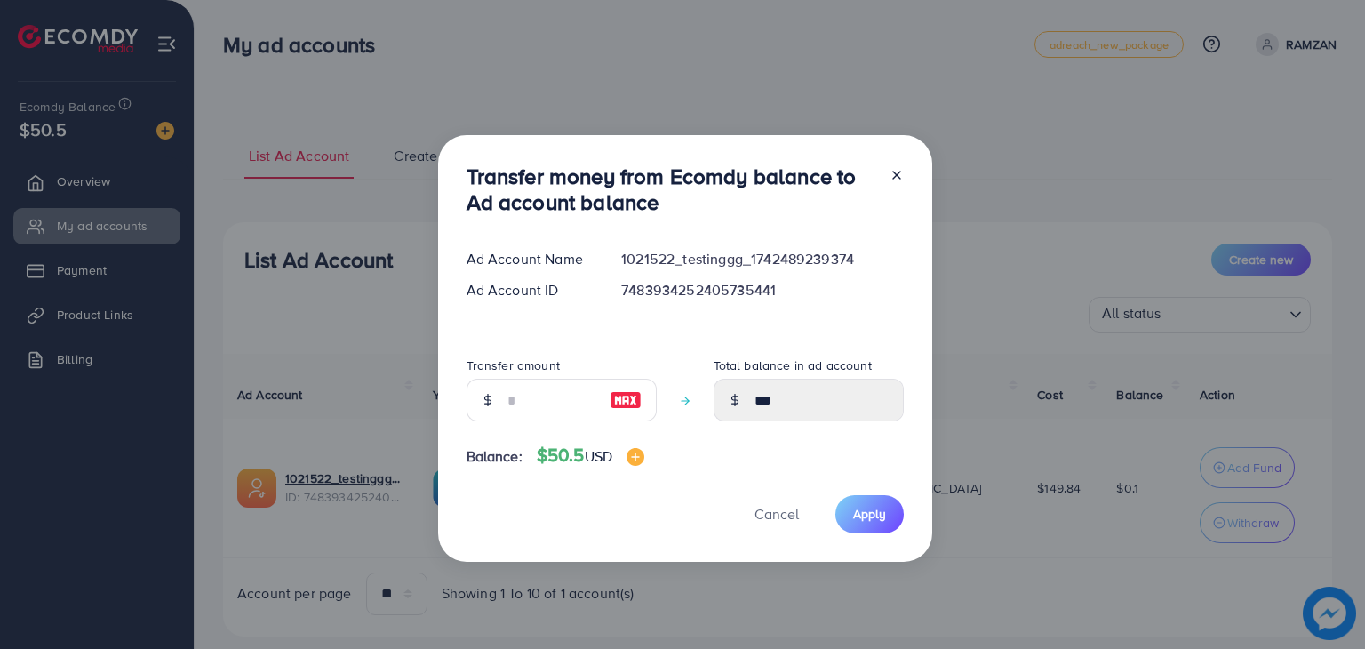 Image resolution: width=1365 pixels, height=649 pixels. I want to click on div: 7483934252405735441, so click(761, 290).